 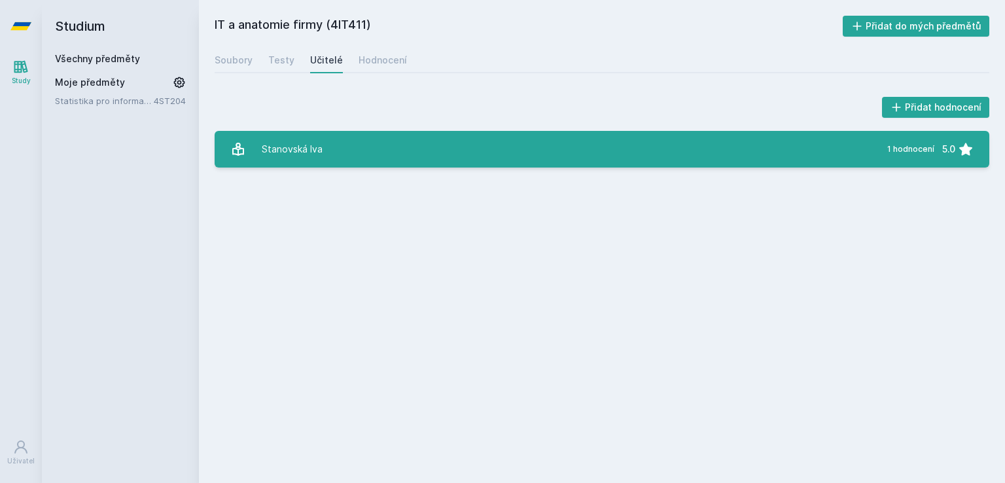 What do you see at coordinates (292, 149) in the screenshot?
I see `div: Stanovská Iva` at bounding box center [292, 149].